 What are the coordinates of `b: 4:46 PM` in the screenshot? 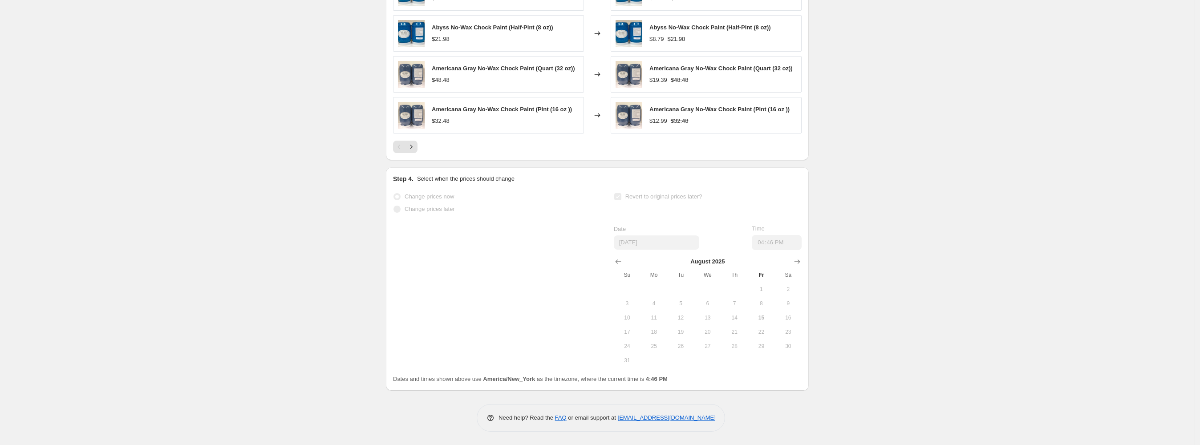 It's located at (657, 379).